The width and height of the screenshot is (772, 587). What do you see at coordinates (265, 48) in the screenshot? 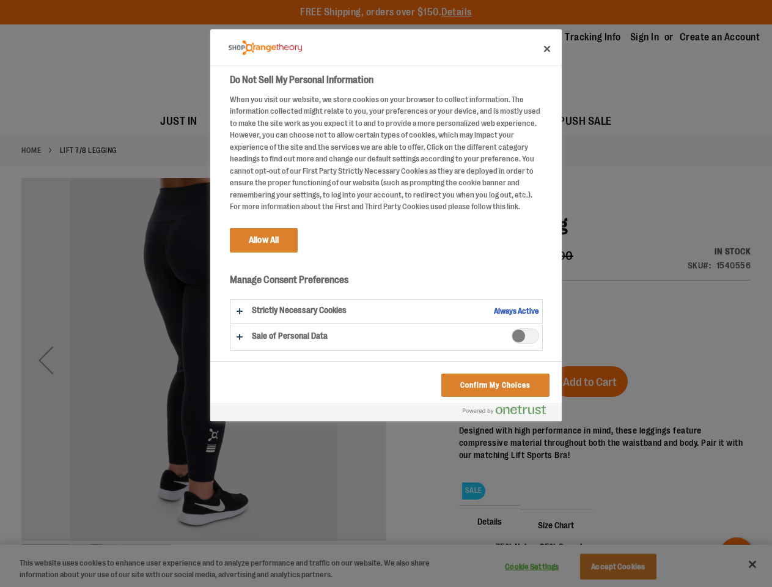
I see `div: Company Logo` at bounding box center [265, 48].